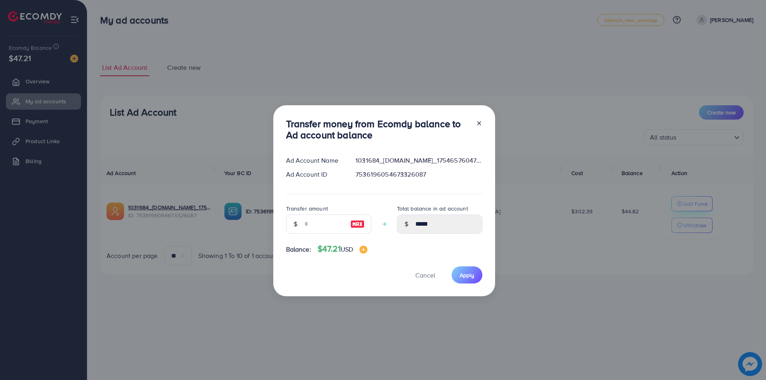  I want to click on label: Total balance in ad account, so click(433, 209).